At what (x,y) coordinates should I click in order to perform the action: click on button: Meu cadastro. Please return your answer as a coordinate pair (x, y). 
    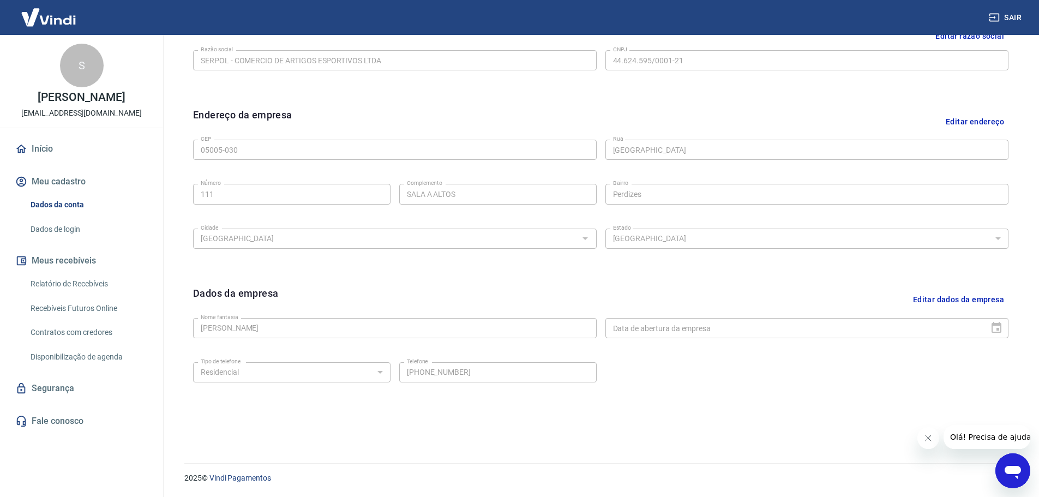
    Looking at the image, I should click on (81, 182).